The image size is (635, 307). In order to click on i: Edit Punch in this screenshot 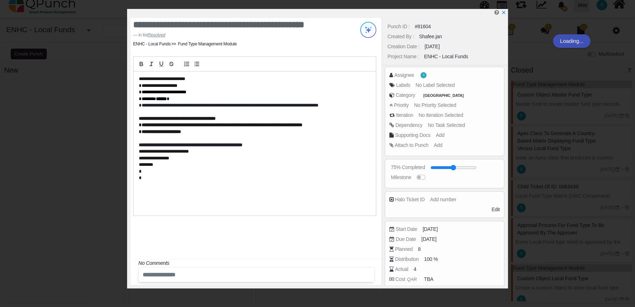, I will do `click(496, 12)`.